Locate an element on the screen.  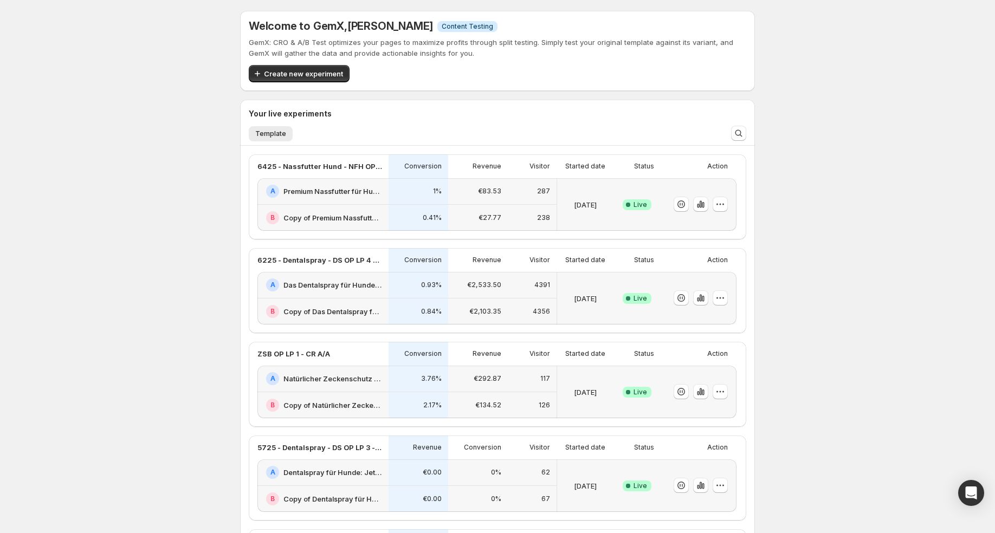
h2: Copy of Dentalspray für Hunde: Jetzt Neukunden Deal sichern! is located at coordinates (333, 499).